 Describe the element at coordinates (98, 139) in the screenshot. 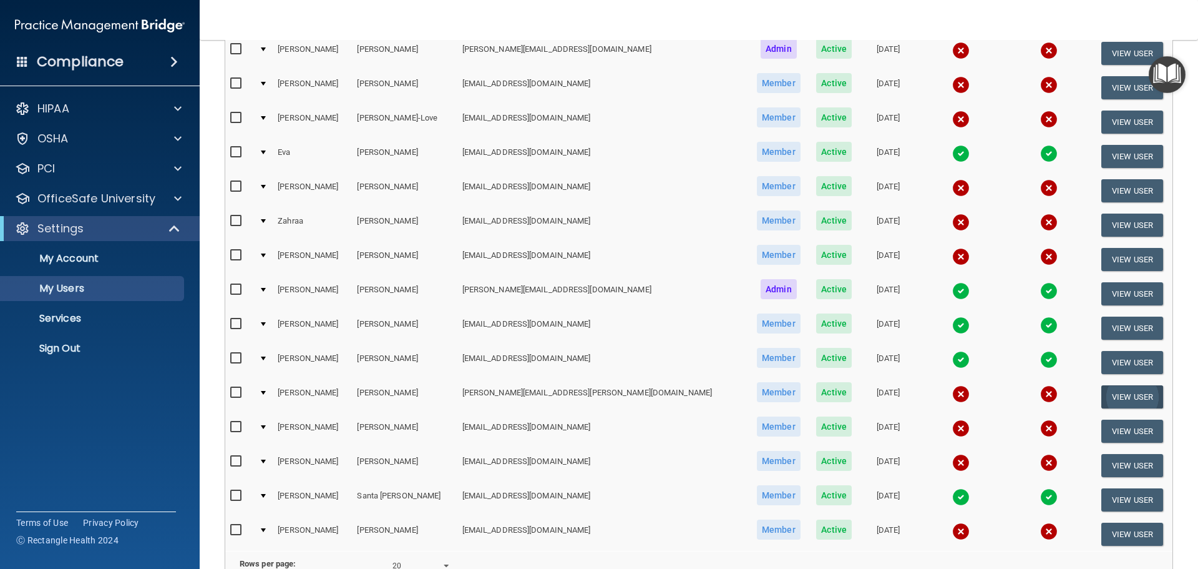

I see `a: OSHA` at that location.